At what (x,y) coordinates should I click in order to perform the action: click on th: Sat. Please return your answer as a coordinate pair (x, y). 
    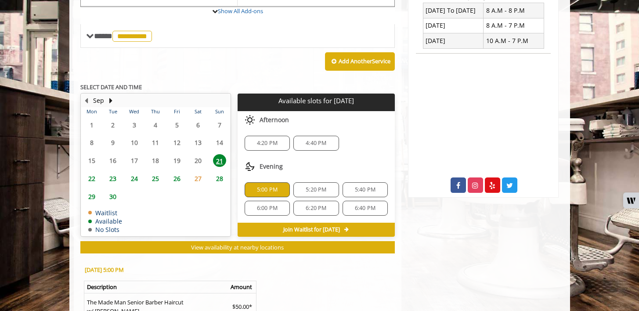
    Looking at the image, I should click on (198, 111).